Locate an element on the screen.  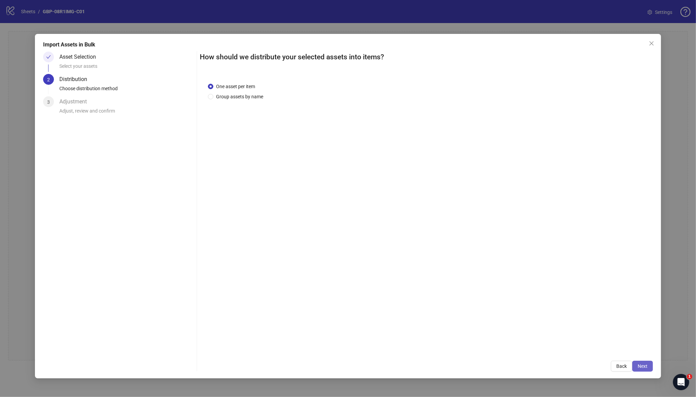
button: Back is located at coordinates (621, 366).